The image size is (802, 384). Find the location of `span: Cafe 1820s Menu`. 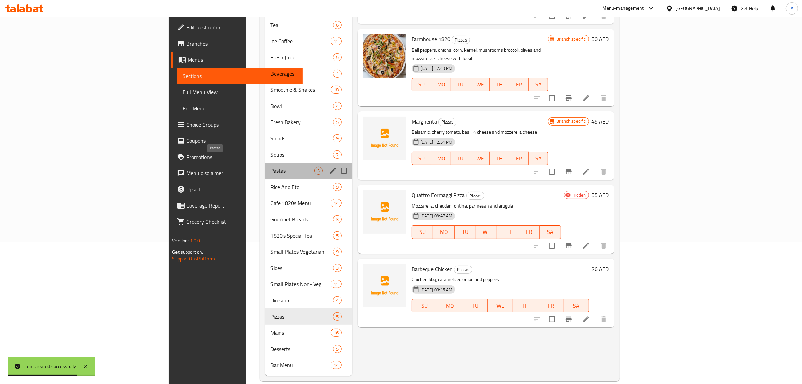

span: Cafe 1820s Menu is located at coordinates (301, 203).